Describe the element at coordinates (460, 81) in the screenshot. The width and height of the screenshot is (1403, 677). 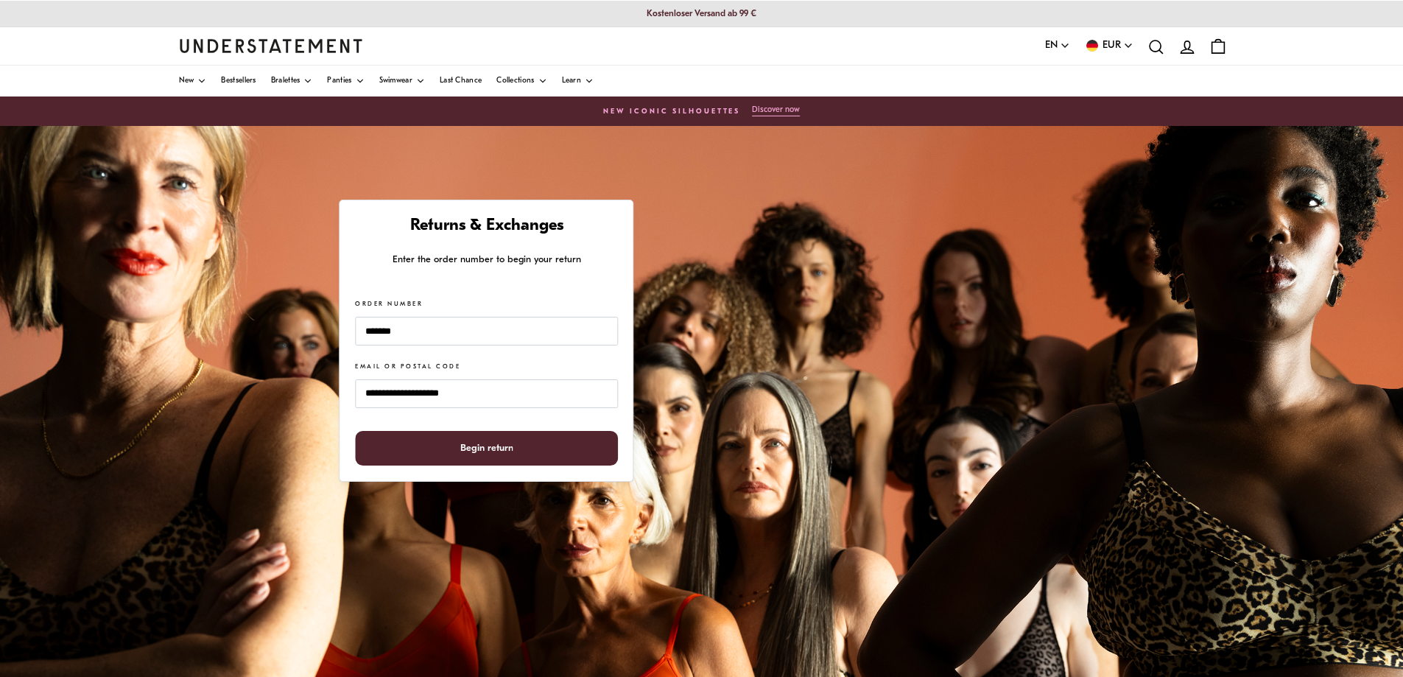
I see `span: Last Chance` at that location.